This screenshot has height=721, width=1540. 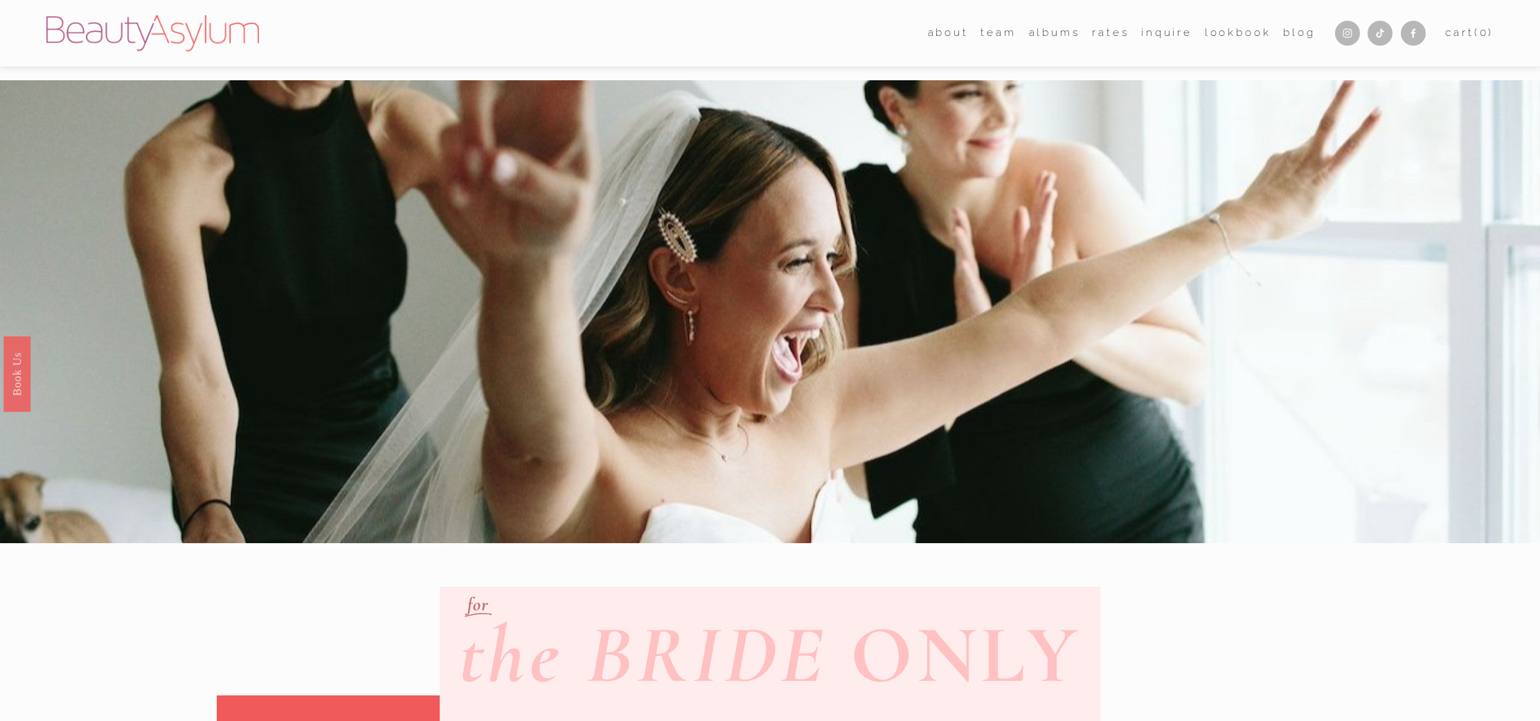 What do you see at coordinates (1347, 33) in the screenshot?
I see `a: Instagram` at bounding box center [1347, 33].